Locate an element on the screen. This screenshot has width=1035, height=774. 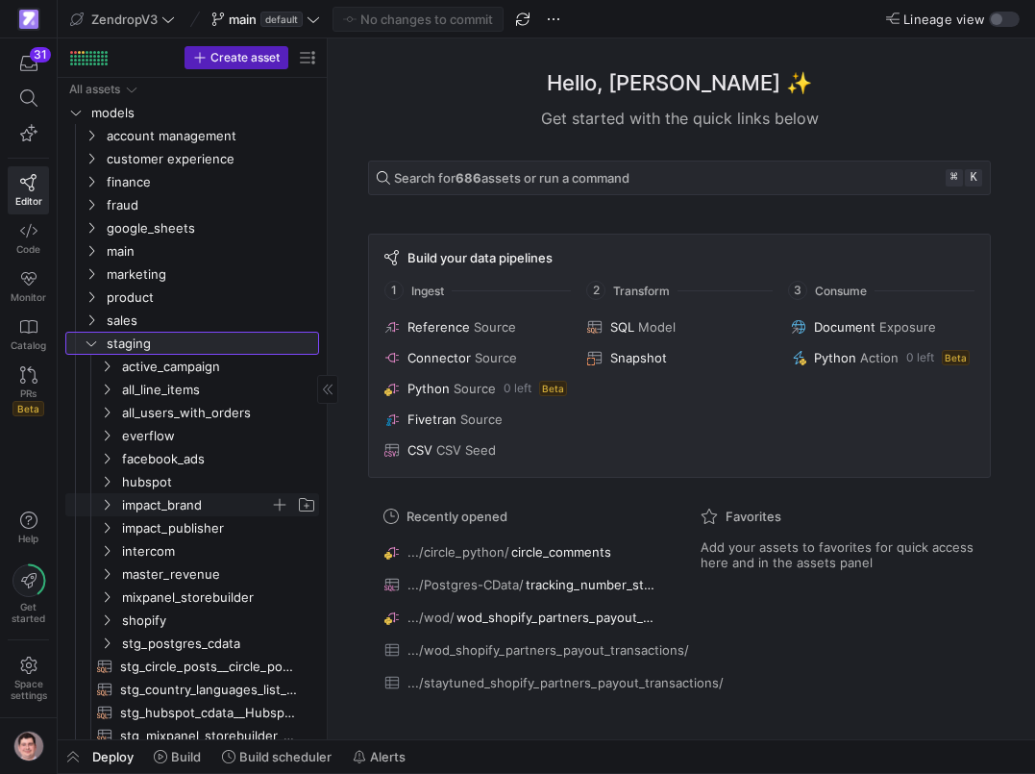
button: PythonSource0 leftBeta is located at coordinates (476, 388).